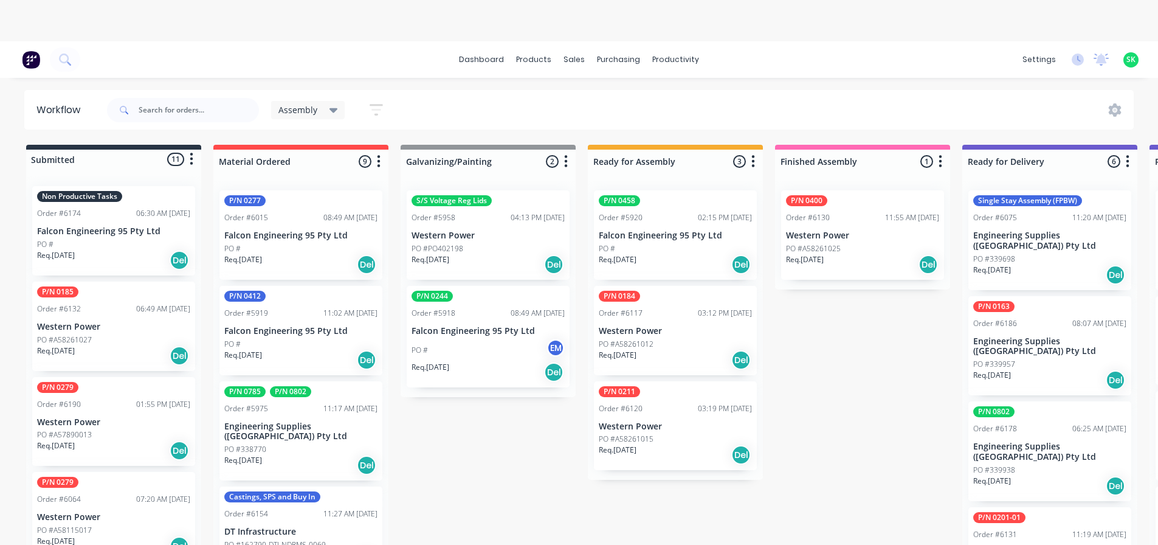 This screenshot has width=1158, height=545. I want to click on div: Order #6015, so click(246, 218).